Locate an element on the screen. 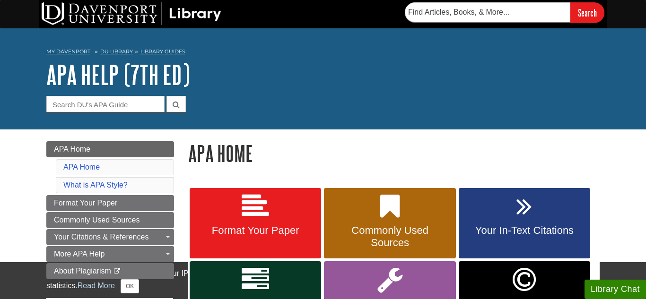 The height and width of the screenshot is (299, 646). span: Your In-Text Citations is located at coordinates (524, 231).